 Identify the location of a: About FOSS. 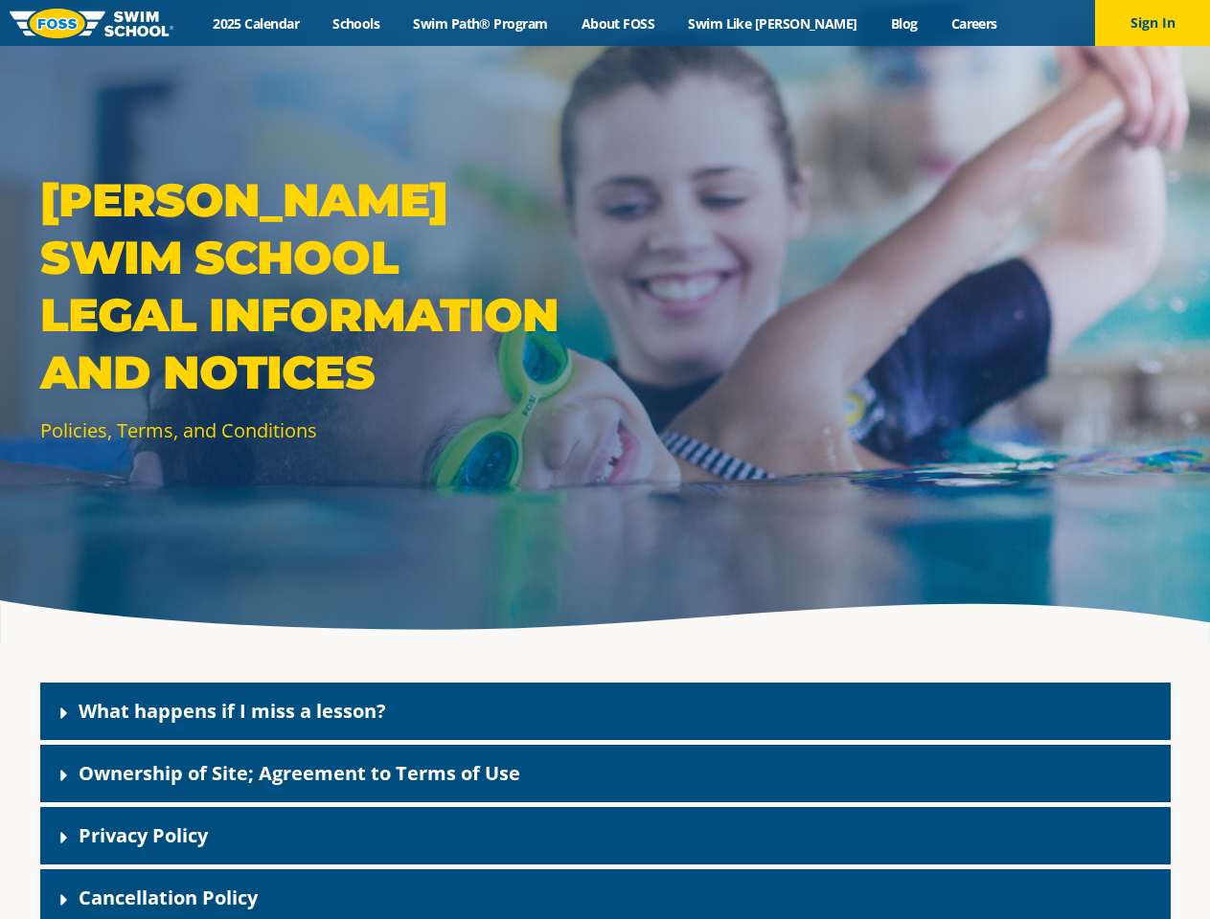
(618, 23).